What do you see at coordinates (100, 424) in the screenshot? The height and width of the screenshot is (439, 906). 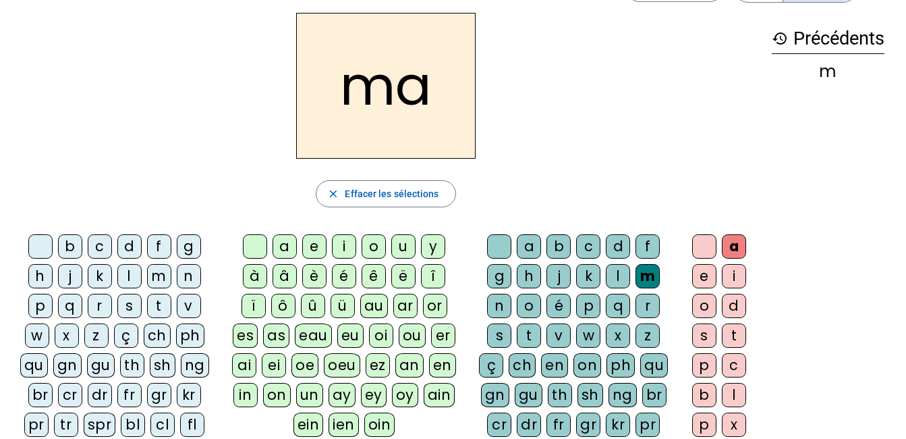 I see `div: spr` at bounding box center [100, 424].